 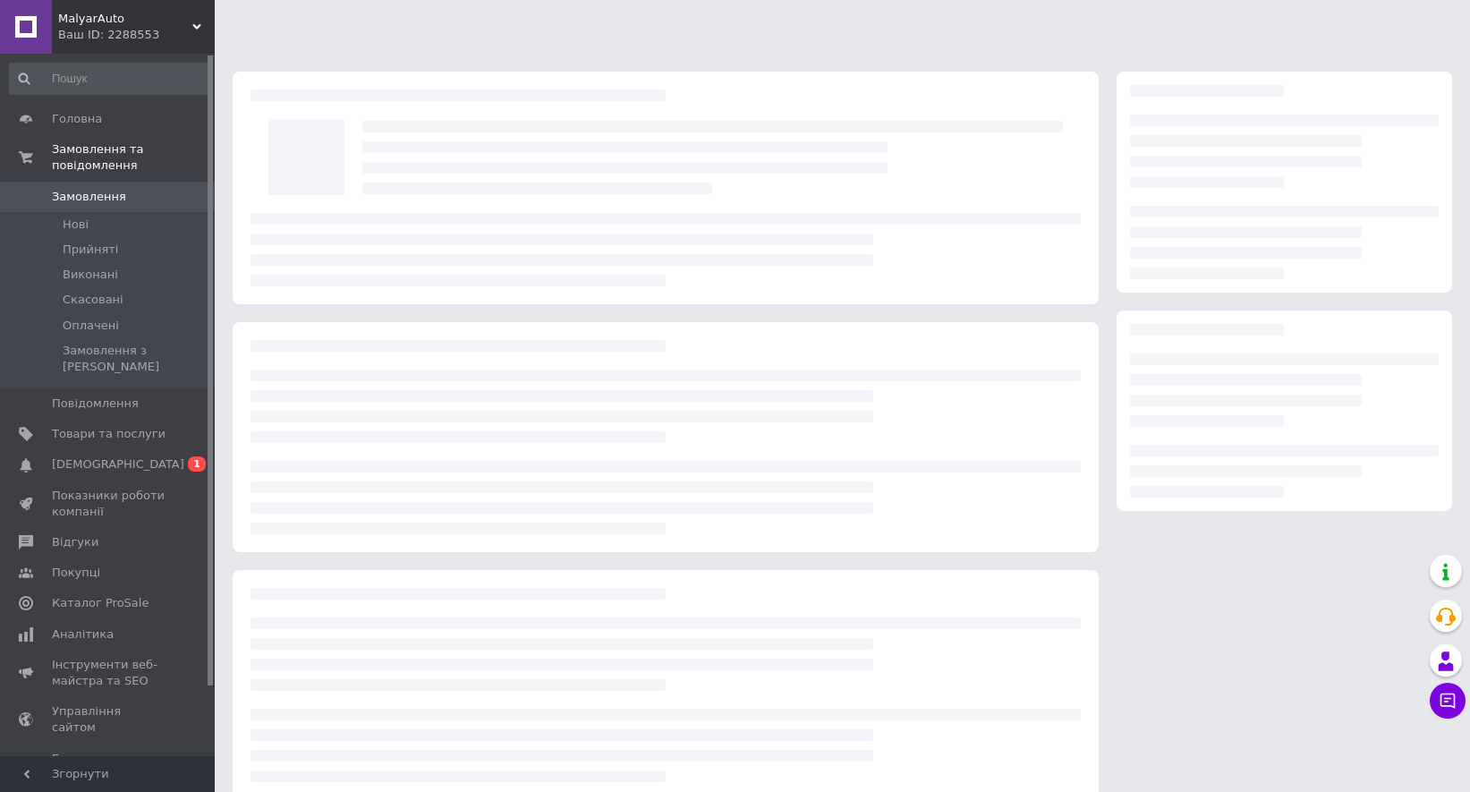 I want to click on span: Виконані, so click(x=90, y=275).